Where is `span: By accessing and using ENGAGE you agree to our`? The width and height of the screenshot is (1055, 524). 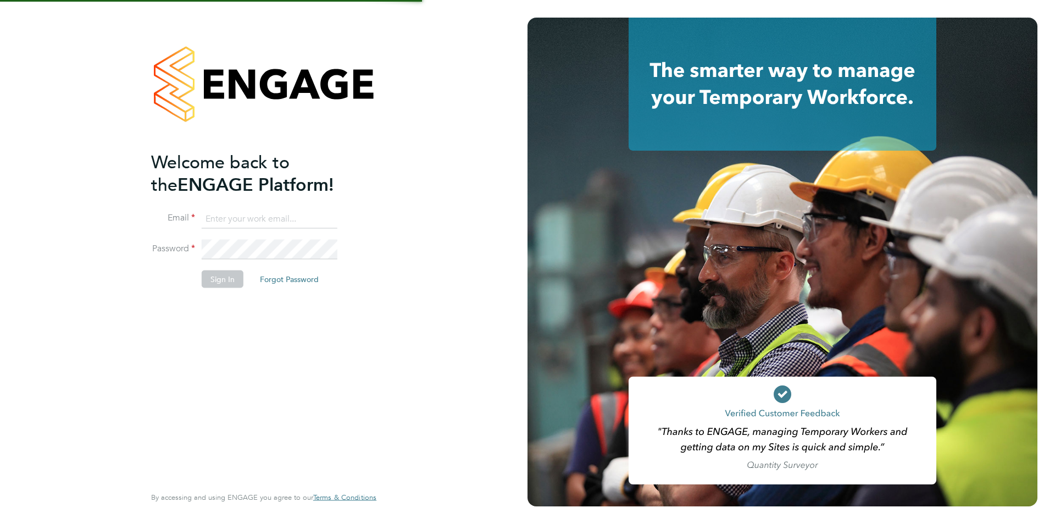 span: By accessing and using ENGAGE you agree to our is located at coordinates (264, 497).